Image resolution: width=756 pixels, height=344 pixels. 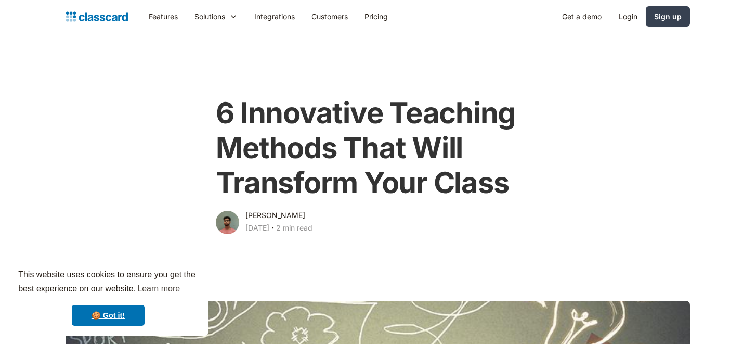 I want to click on a: Customers, so click(x=330, y=16).